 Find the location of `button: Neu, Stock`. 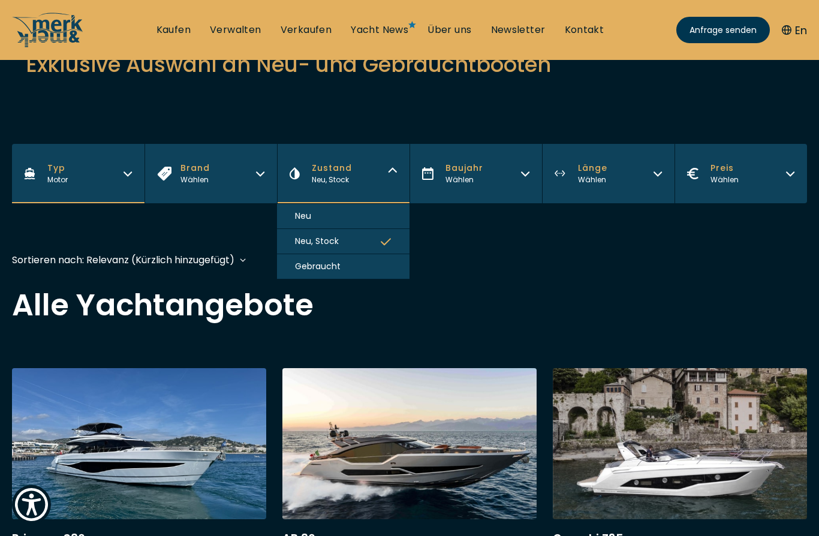

button: Neu, Stock is located at coordinates (343, 242).